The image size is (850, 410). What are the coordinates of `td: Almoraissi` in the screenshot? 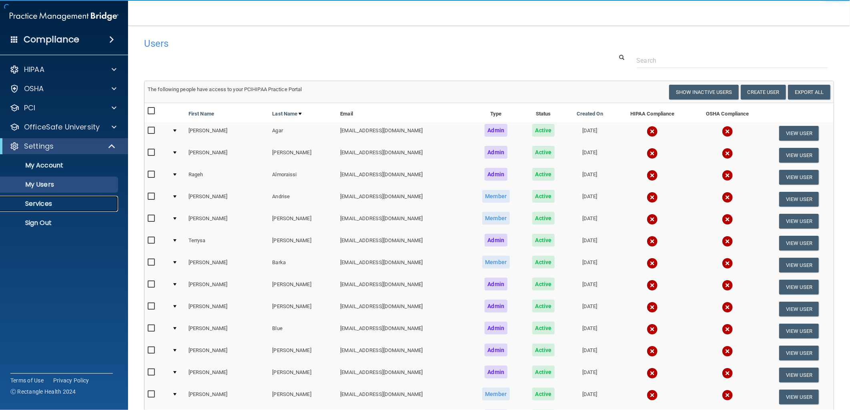 It's located at (303, 177).